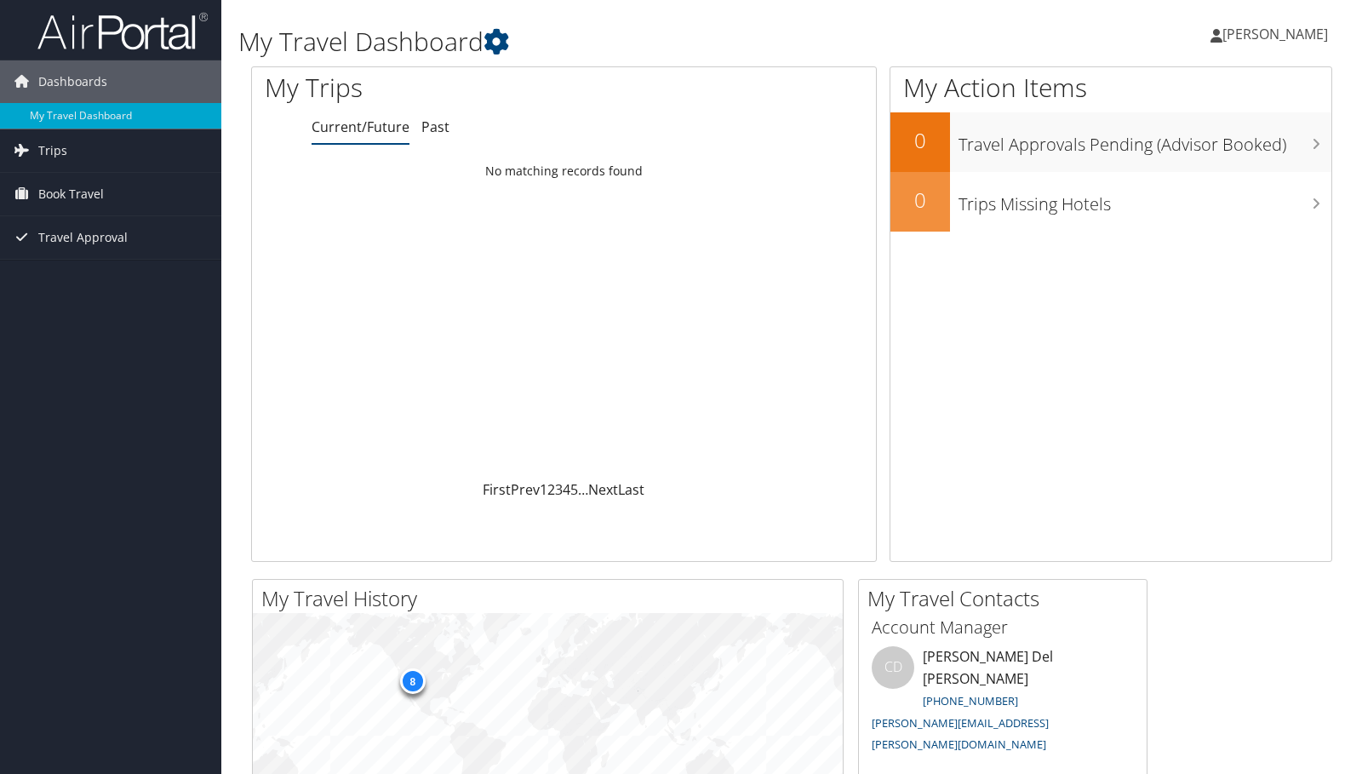 The image size is (1362, 774). I want to click on h3: Travel Approvals Pending (Advisor Booked), so click(1145, 140).